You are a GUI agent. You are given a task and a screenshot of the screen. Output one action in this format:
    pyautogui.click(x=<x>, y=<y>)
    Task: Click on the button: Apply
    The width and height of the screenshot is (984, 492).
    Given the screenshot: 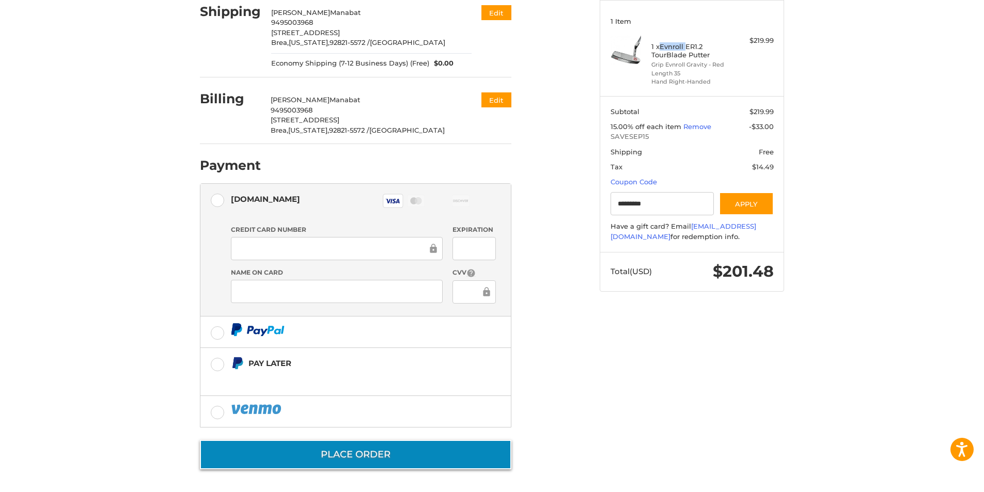 What is the action you would take?
    pyautogui.click(x=747, y=204)
    